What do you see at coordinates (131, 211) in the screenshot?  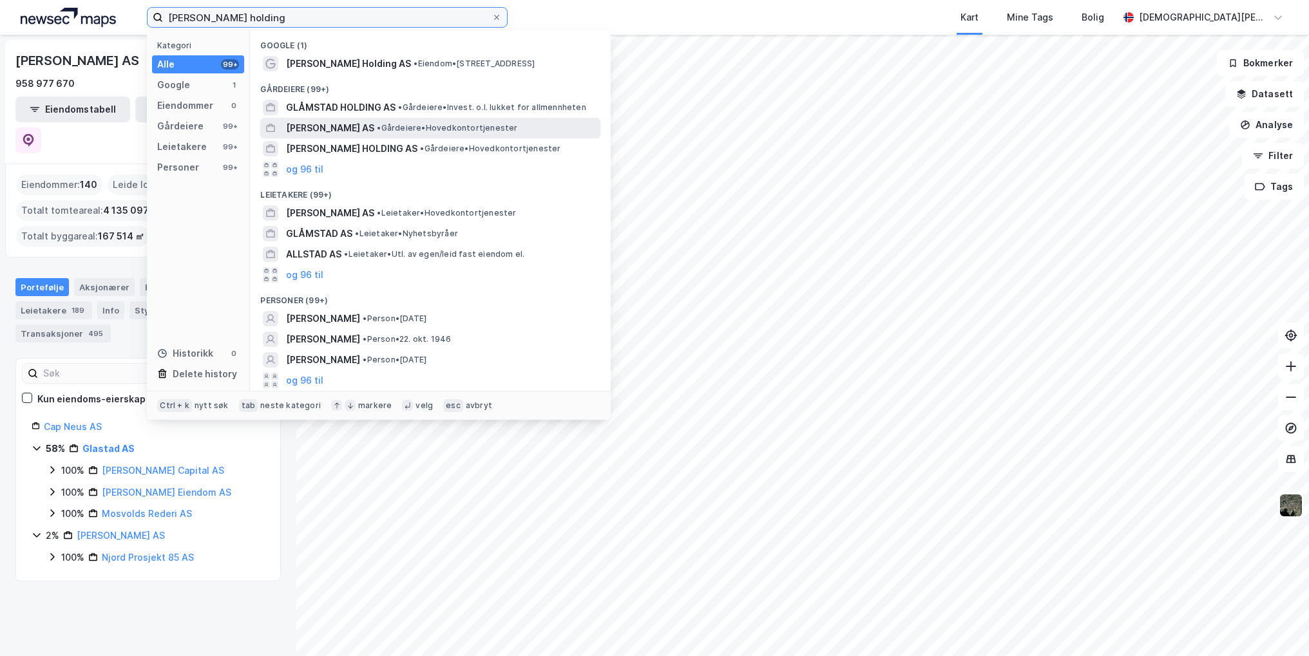 I see `span: 4 135 097 ㎡` at bounding box center [131, 211].